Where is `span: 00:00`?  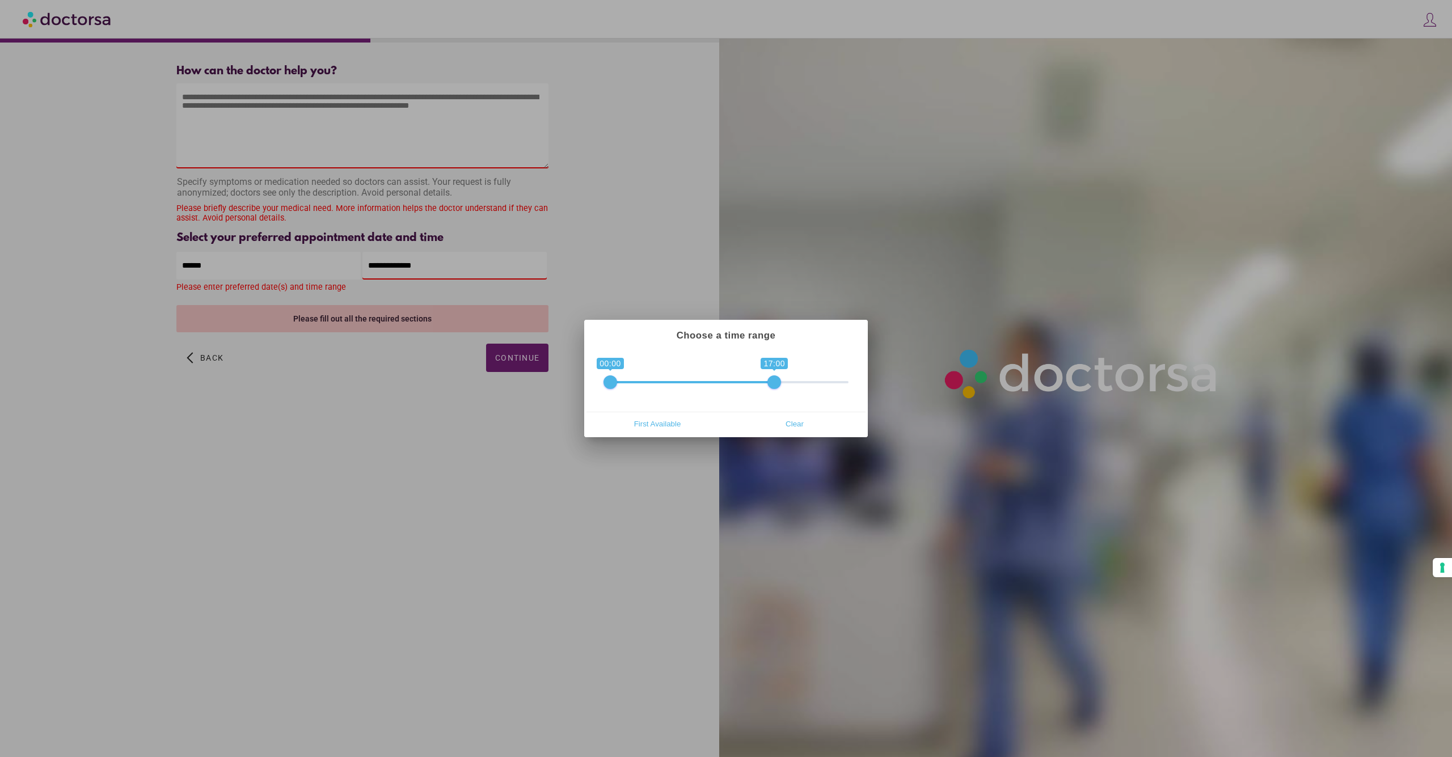
span: 00:00 is located at coordinates (610, 364).